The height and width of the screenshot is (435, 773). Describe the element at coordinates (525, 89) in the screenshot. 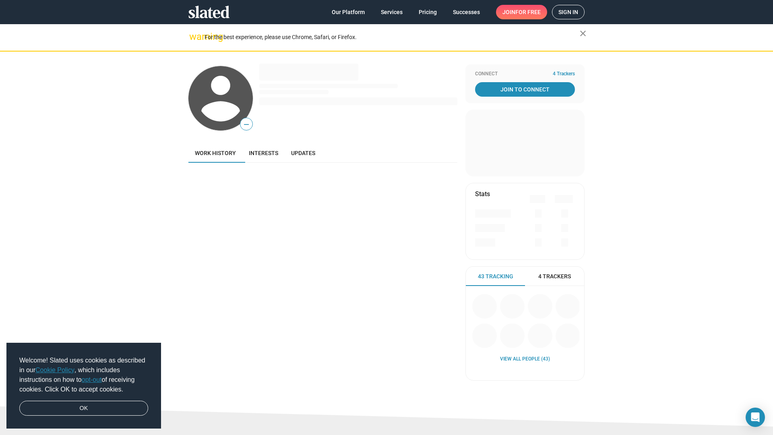

I see `a: Join To Connect` at that location.